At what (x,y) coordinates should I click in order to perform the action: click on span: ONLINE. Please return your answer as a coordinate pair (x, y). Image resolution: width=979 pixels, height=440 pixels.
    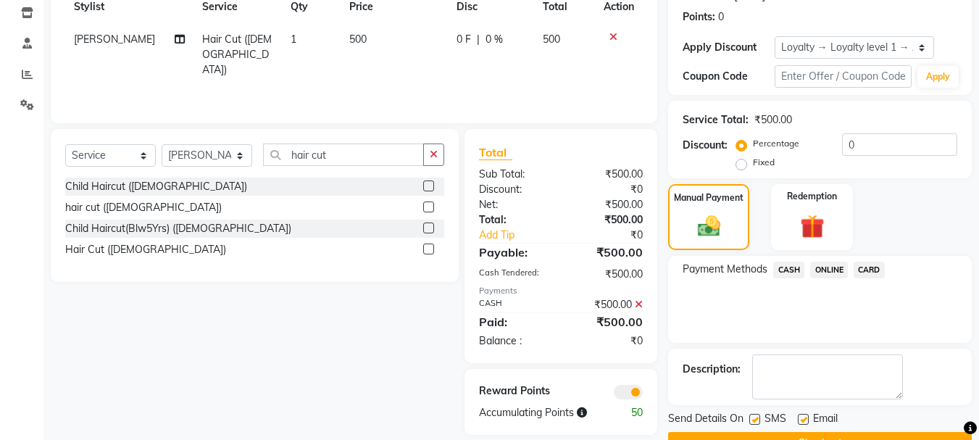
    Looking at the image, I should click on (829, 270).